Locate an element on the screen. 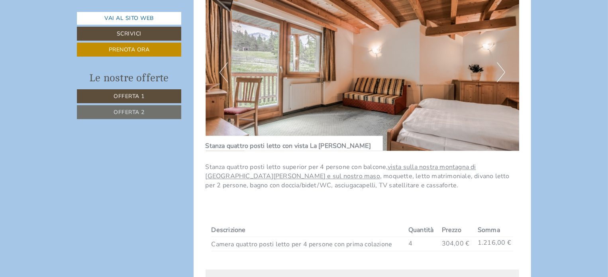 The image size is (608, 277). small: 15:05 is located at coordinates (68, 41).